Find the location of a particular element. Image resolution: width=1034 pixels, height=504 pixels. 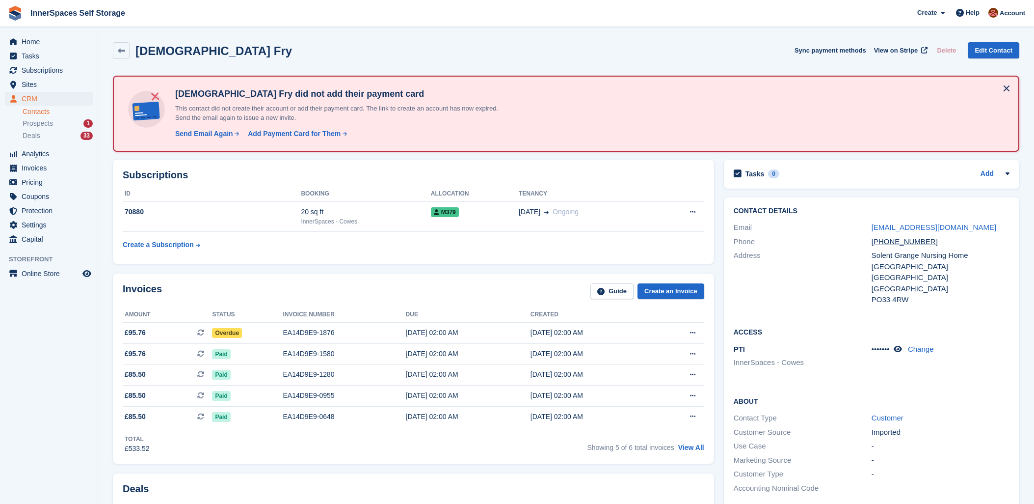

span: Coupons is located at coordinates (51, 196).